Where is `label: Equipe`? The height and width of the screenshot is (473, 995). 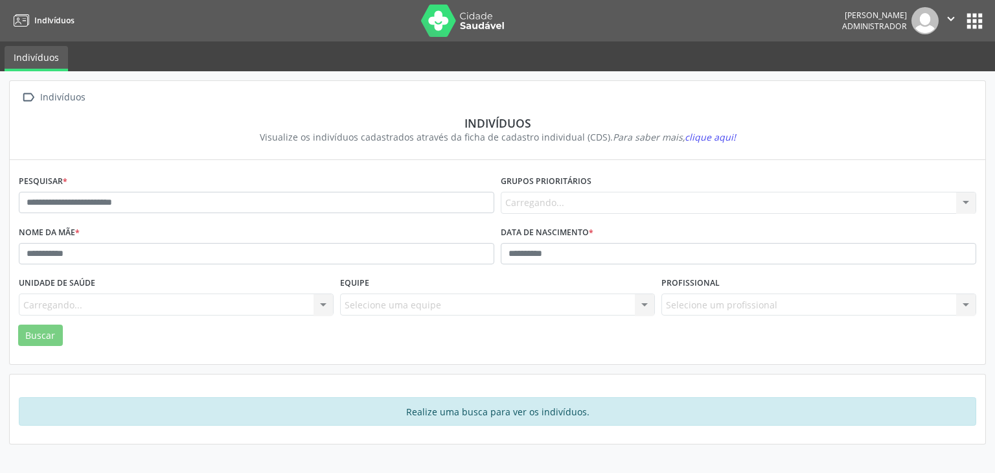 label: Equipe is located at coordinates (354, 283).